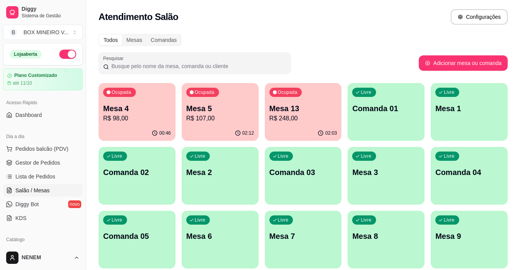 Image resolution: width=520 pixels, height=270 pixels. I want to click on button: LivreComanda 02, so click(137, 176).